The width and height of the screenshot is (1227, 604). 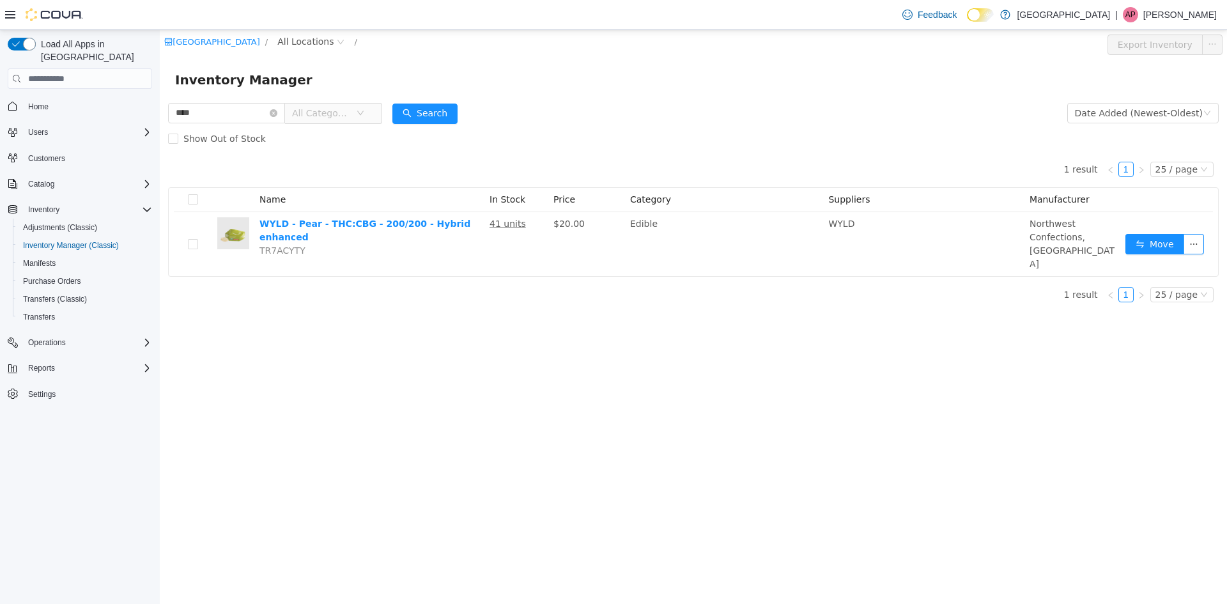 I want to click on button: Inventory Manager (Classic), so click(x=85, y=245).